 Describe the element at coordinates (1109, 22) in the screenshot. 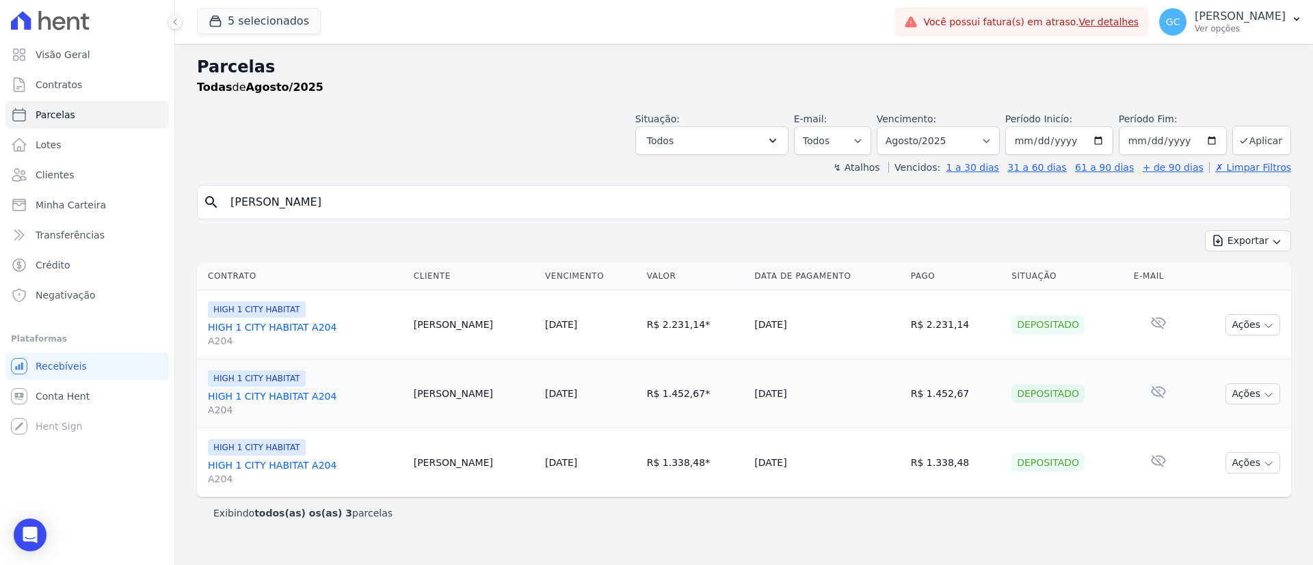

I see `a: Ver detalhes` at that location.